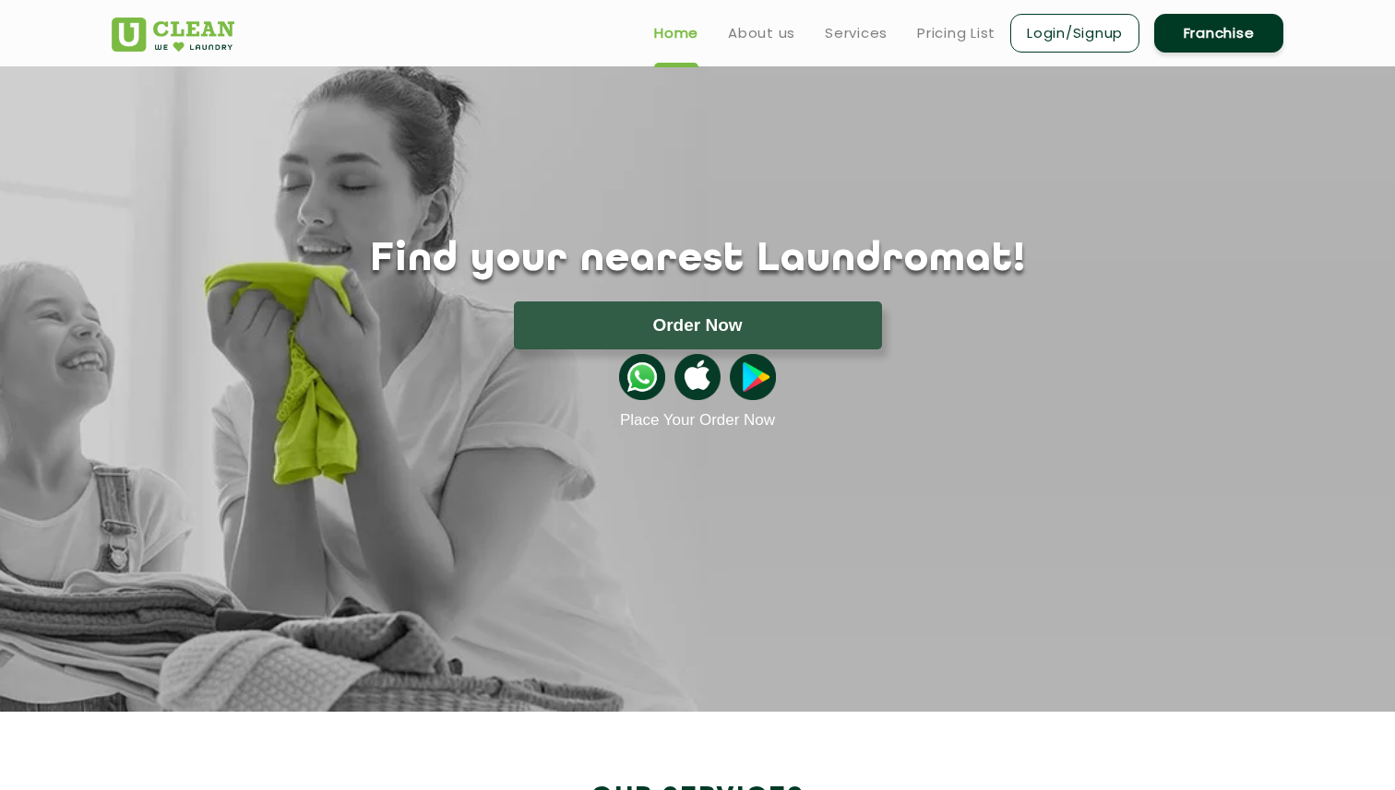  I want to click on a: Pricing List, so click(956, 33).